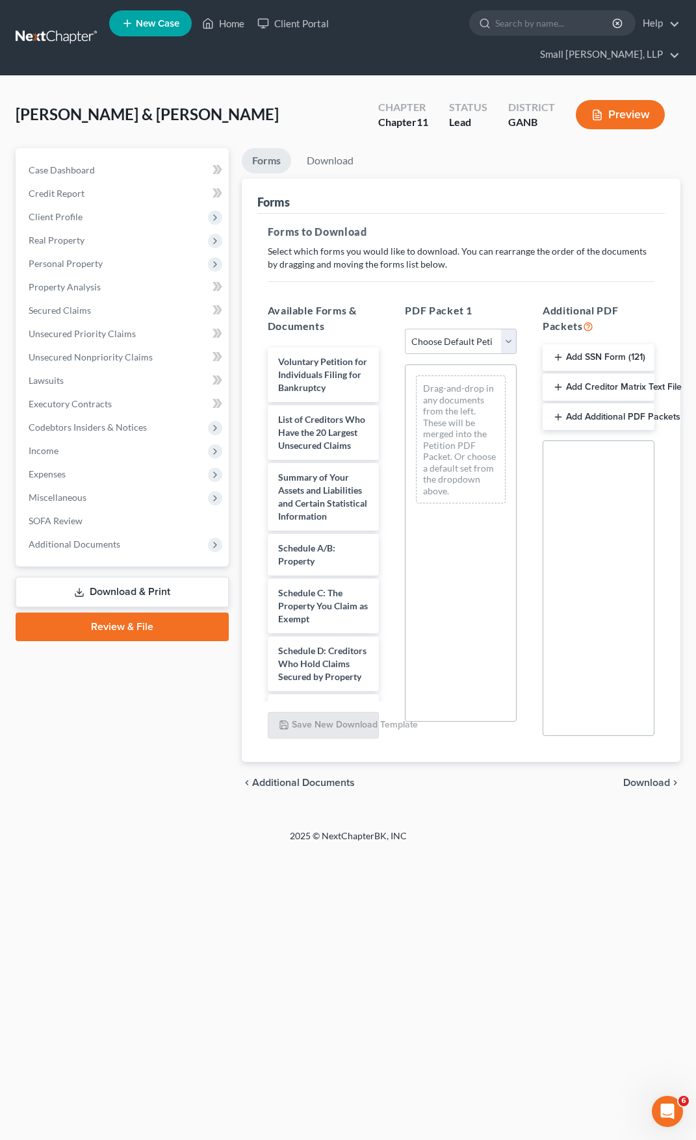  Describe the element at coordinates (57, 240) in the screenshot. I see `span: Real Property` at that location.